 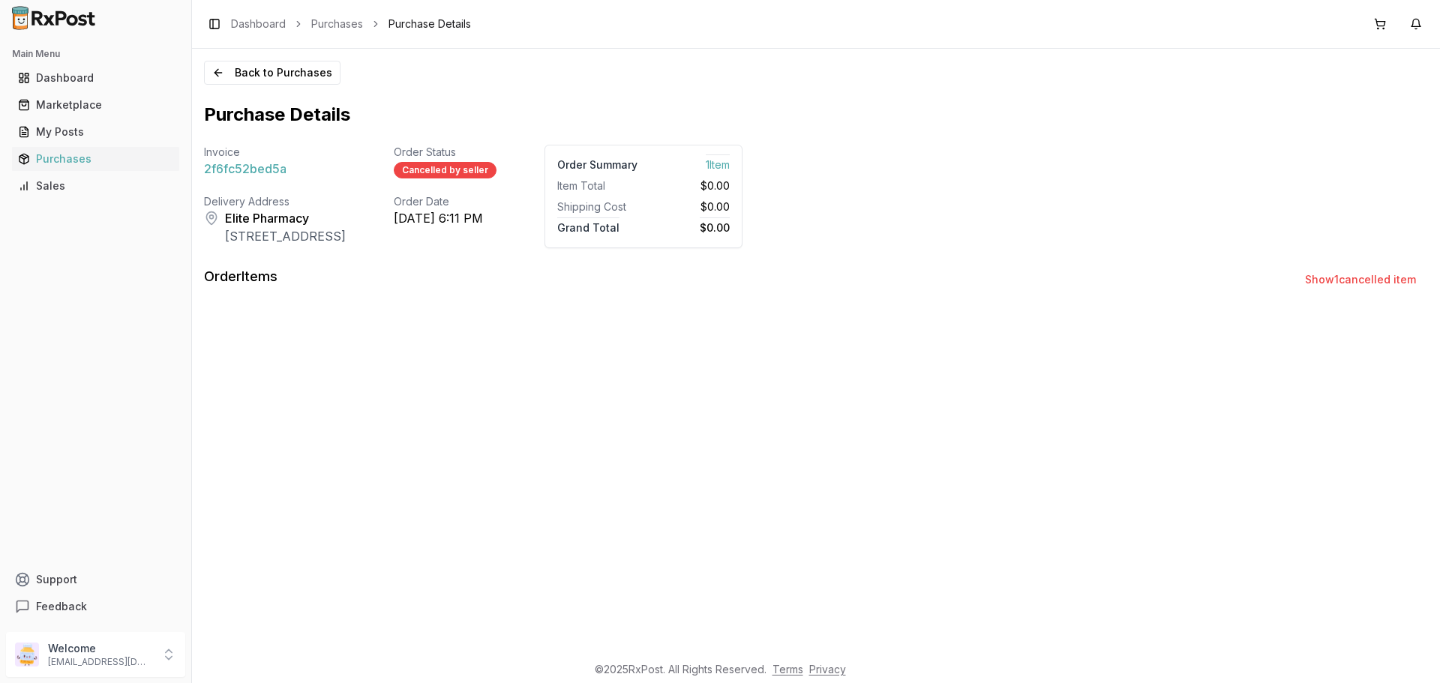 What do you see at coordinates (351, 24) in the screenshot?
I see `nav: breadcrumb` at bounding box center [351, 24].